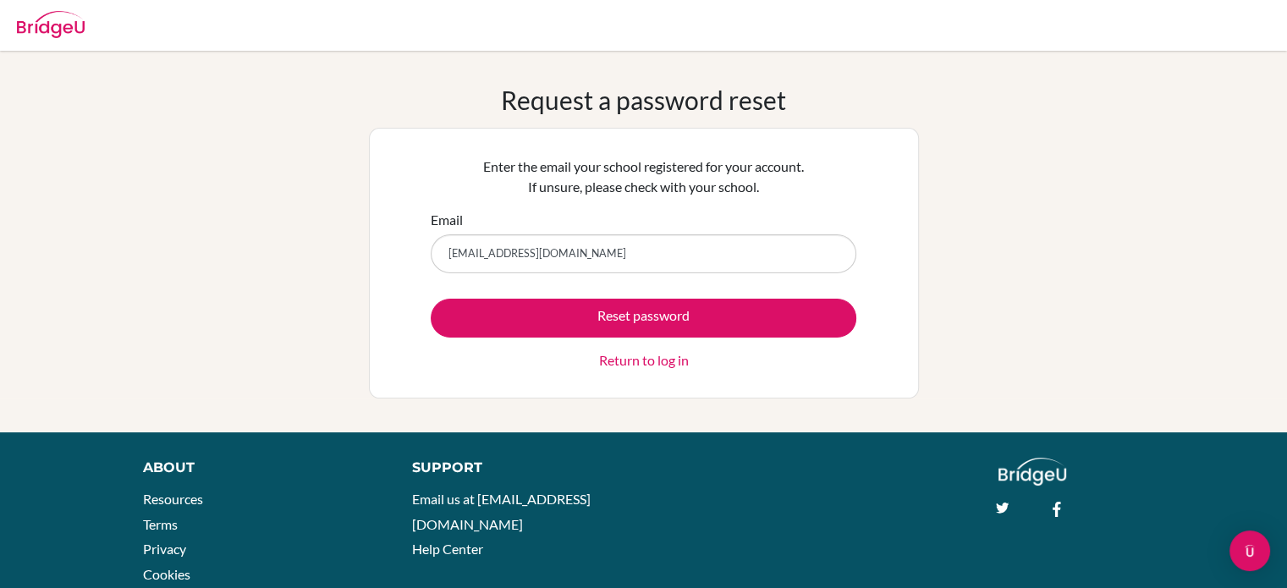 The image size is (1287, 588). I want to click on a: Privacy, so click(164, 548).